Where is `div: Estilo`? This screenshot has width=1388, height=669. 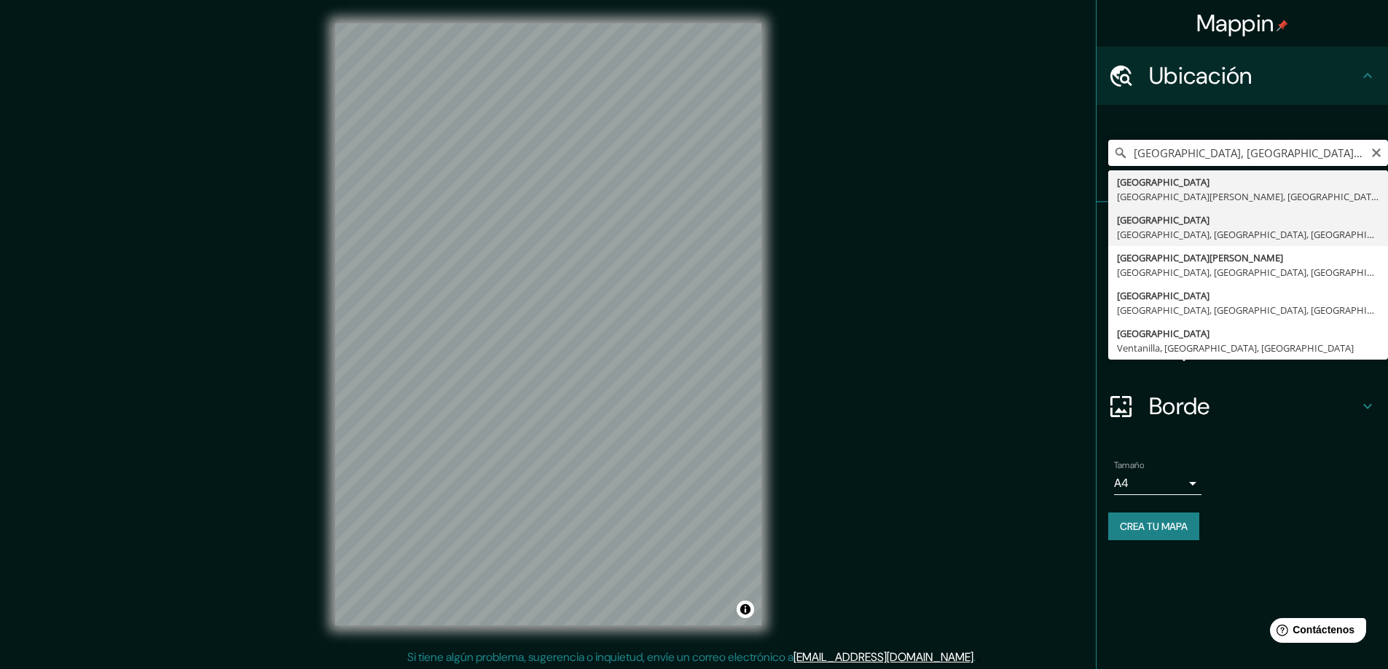 div: Estilo is located at coordinates (1242, 290).